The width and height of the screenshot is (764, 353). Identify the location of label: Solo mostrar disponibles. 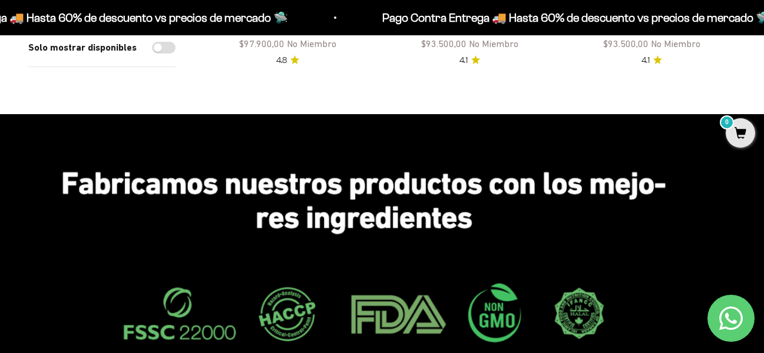
(82, 48).